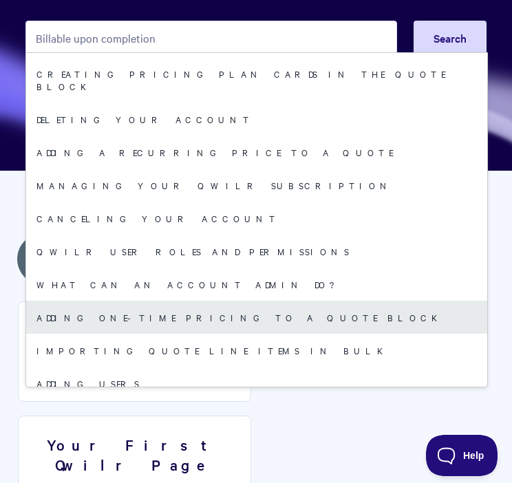 This screenshot has width=512, height=483. I want to click on button: Search, so click(450, 38).